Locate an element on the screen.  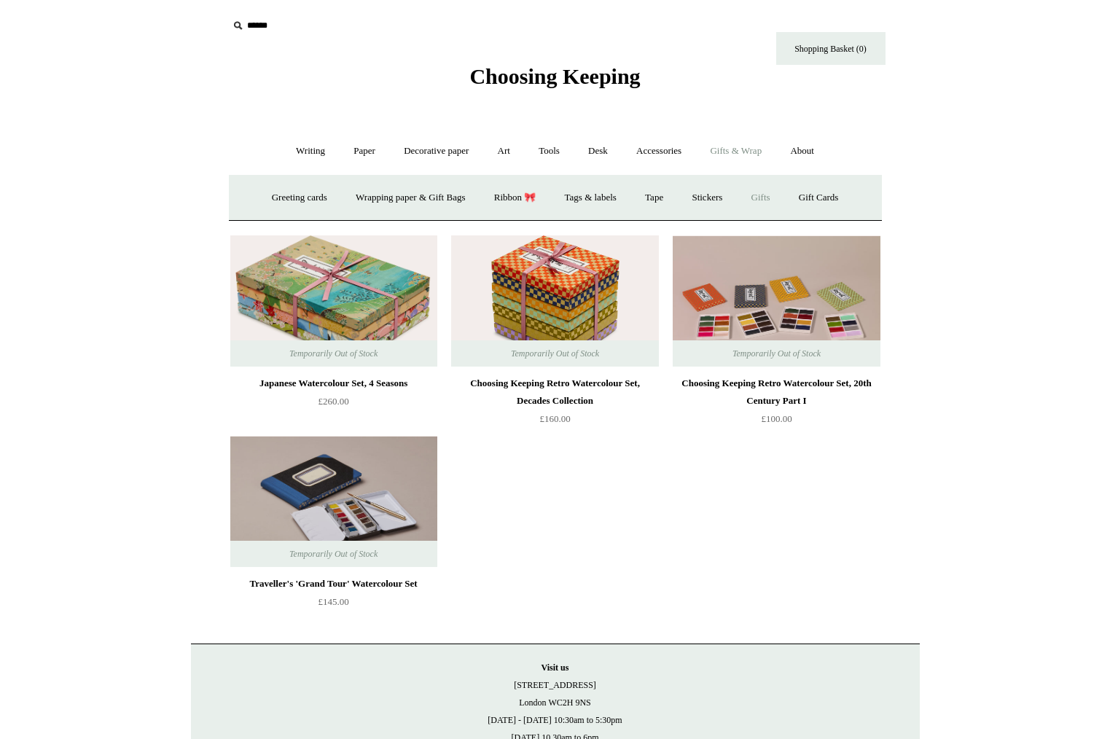
a: Tags & labels is located at coordinates (590, 197).